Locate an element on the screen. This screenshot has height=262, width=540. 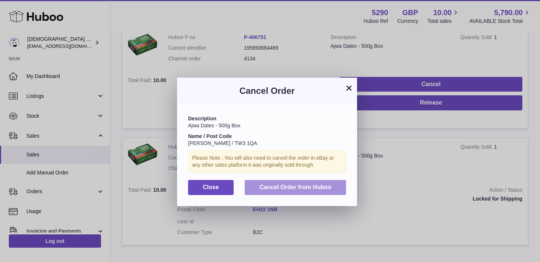
h3: Cancel Order is located at coordinates (267, 91).